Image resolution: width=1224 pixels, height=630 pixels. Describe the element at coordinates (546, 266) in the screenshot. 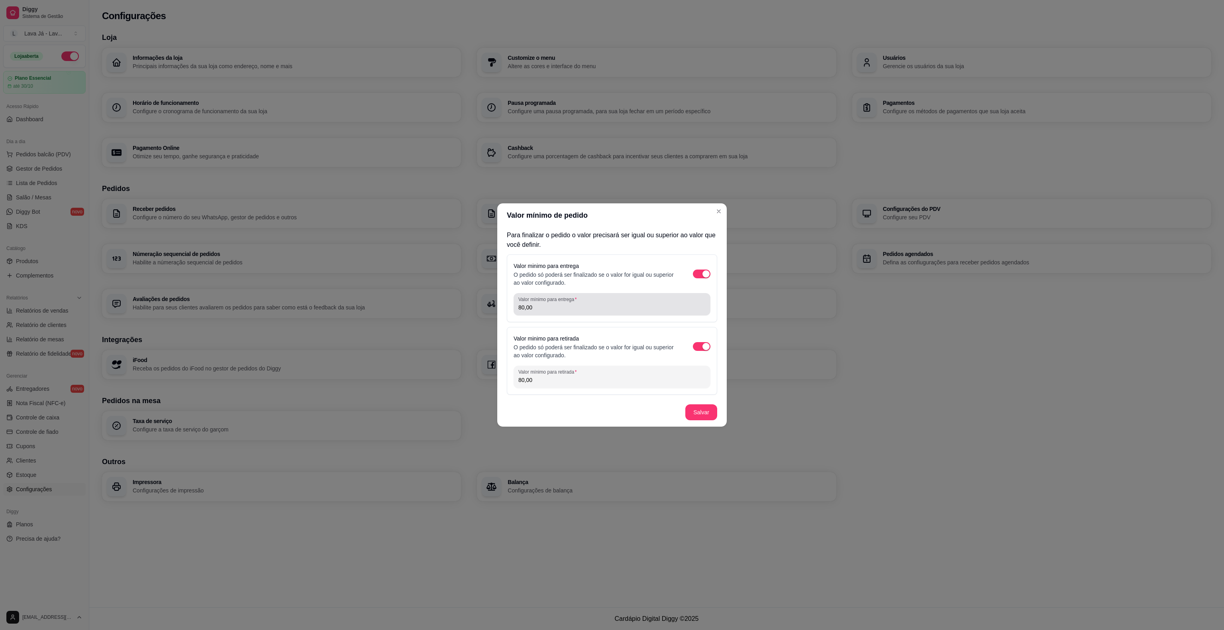

I see `label: Valor minimo para entrega` at that location.